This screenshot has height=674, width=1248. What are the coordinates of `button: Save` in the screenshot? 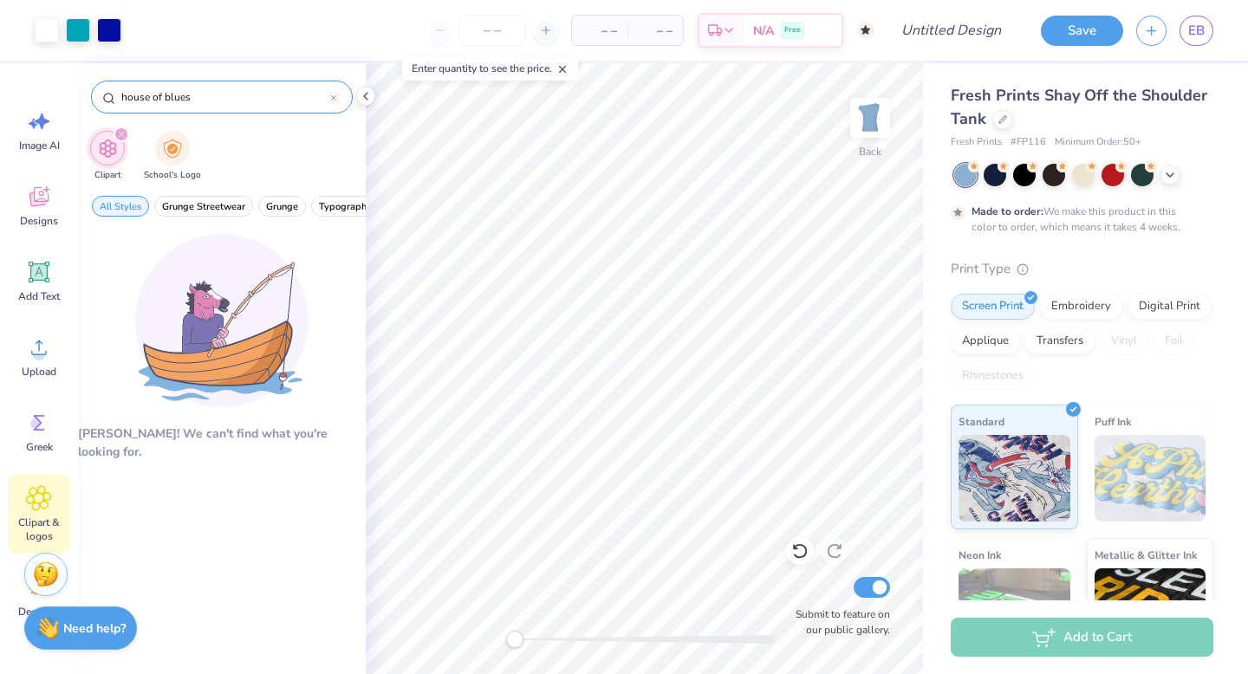 It's located at (1082, 30).